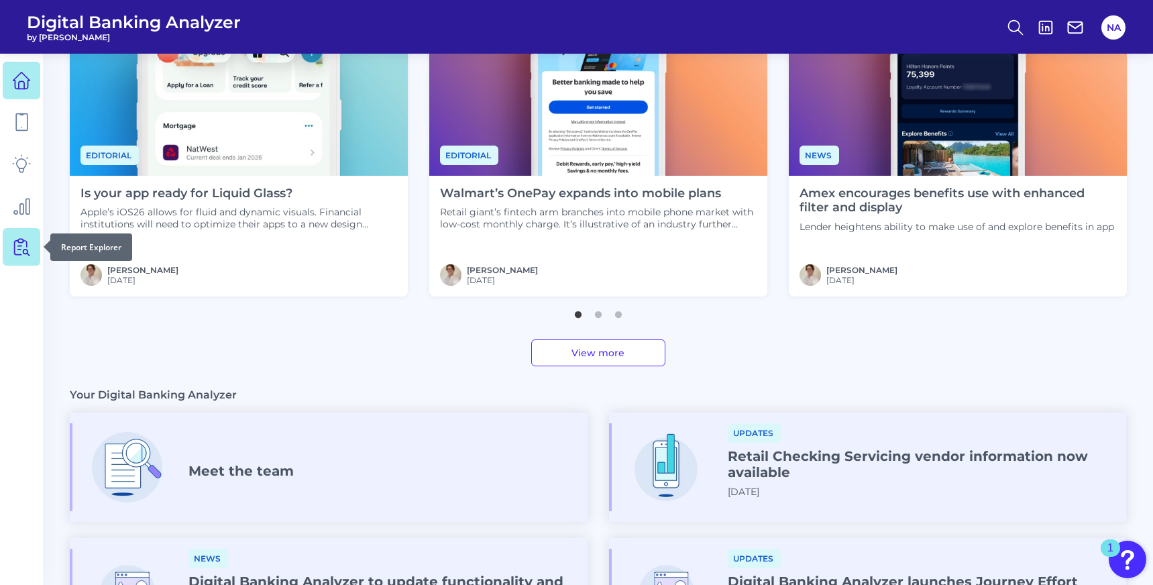  I want to click on h4: Meet the team, so click(241, 471).